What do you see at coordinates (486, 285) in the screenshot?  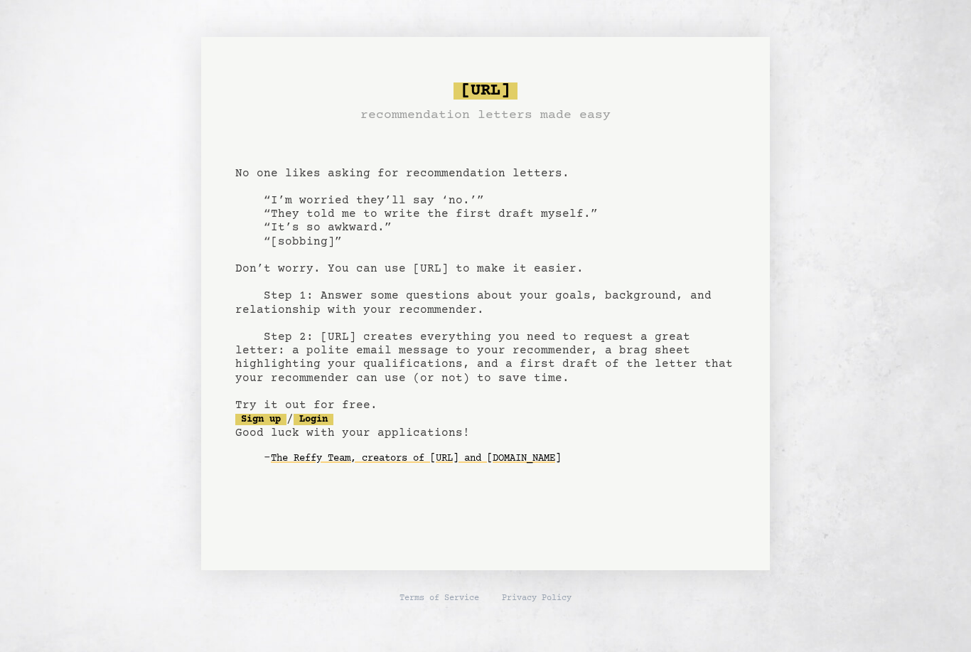 I see `pre: No one likes asking for recommendation letters. “I’m worried they’ll say ‘no.’” “They told me to ...` at bounding box center [486, 285].